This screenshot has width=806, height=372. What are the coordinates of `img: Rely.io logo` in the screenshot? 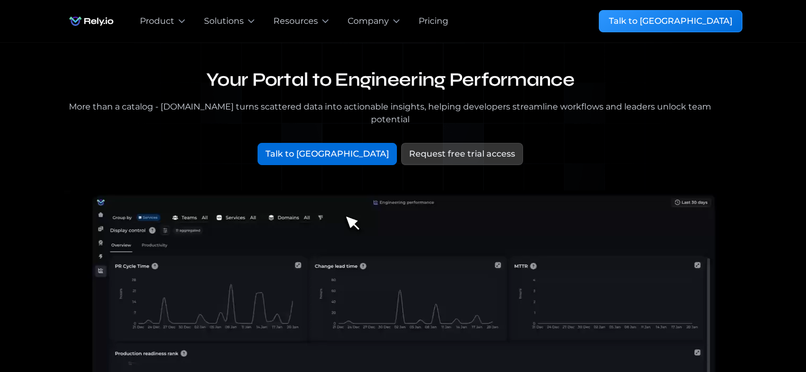 It's located at (91, 21).